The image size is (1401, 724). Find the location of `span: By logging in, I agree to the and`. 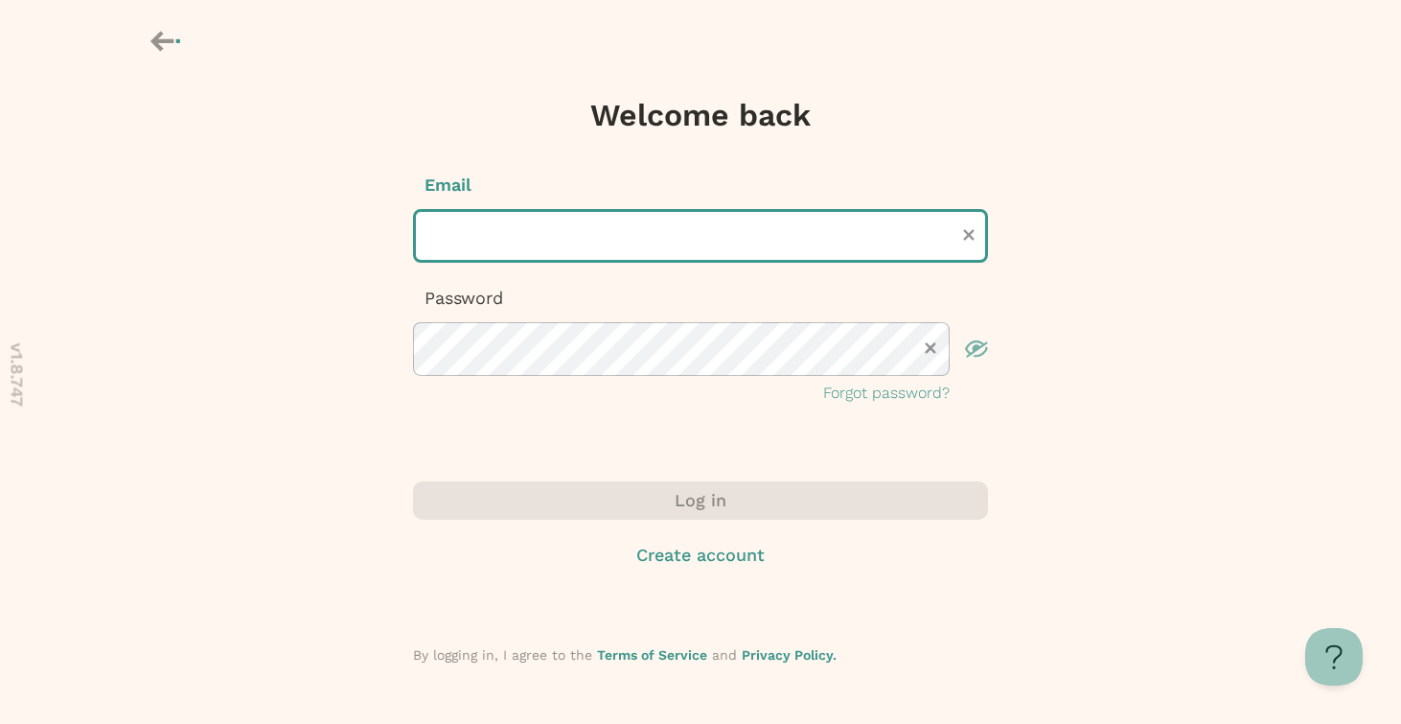

span: By logging in, I agree to the and is located at coordinates (625, 655).